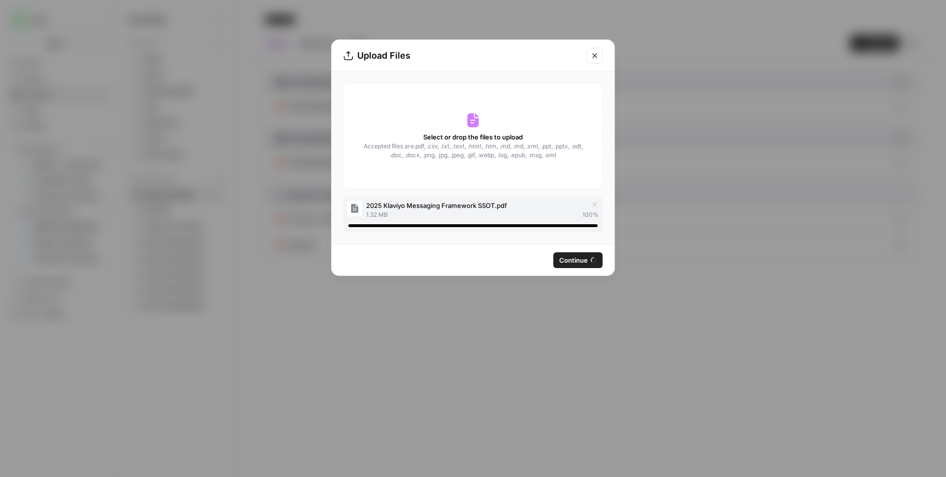 This screenshot has height=477, width=946. I want to click on span: 100 %, so click(590, 215).